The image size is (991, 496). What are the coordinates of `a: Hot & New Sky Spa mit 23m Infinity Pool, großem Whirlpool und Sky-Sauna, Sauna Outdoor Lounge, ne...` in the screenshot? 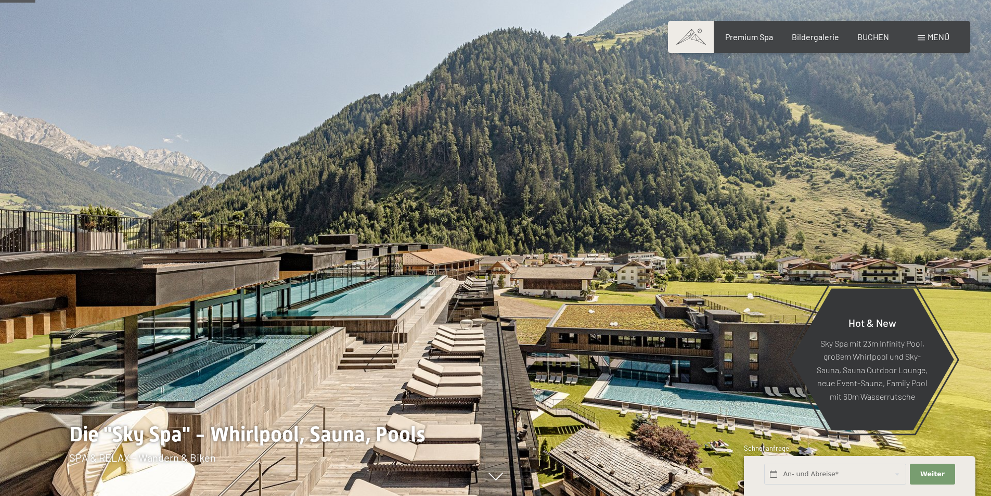 It's located at (871, 359).